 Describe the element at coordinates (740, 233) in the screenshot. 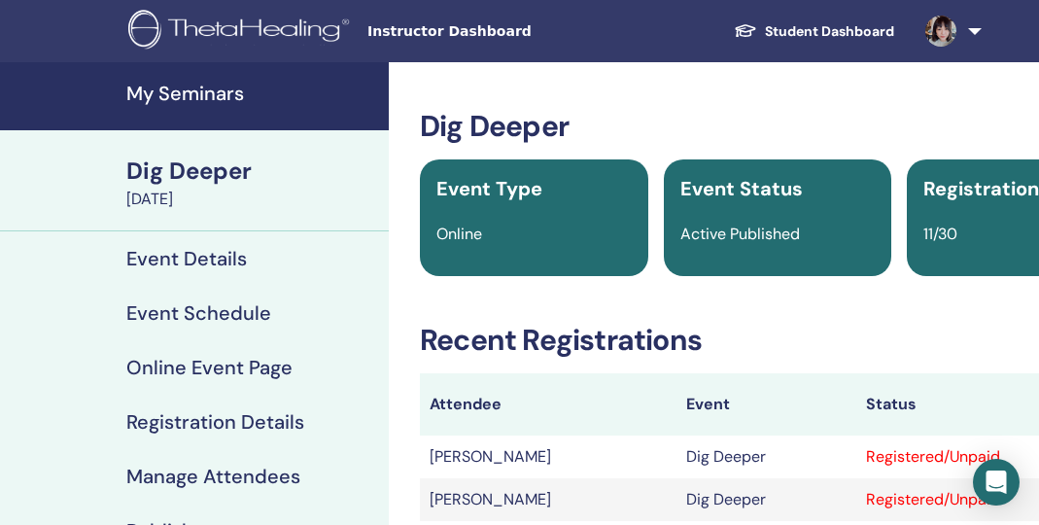

I see `span: Active Published` at that location.